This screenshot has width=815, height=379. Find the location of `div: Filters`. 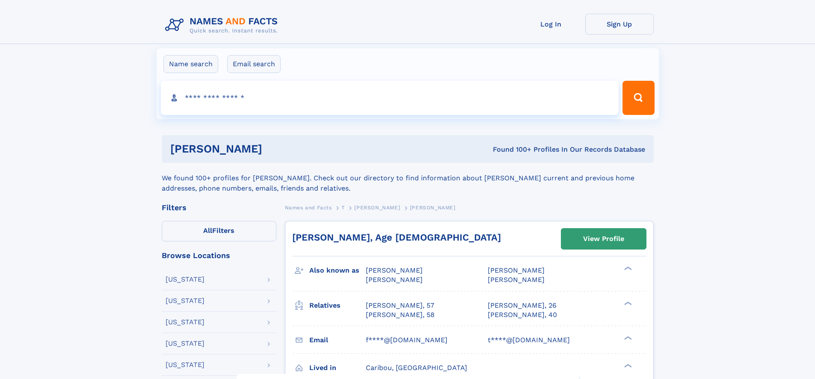

div: Filters is located at coordinates (219, 208).